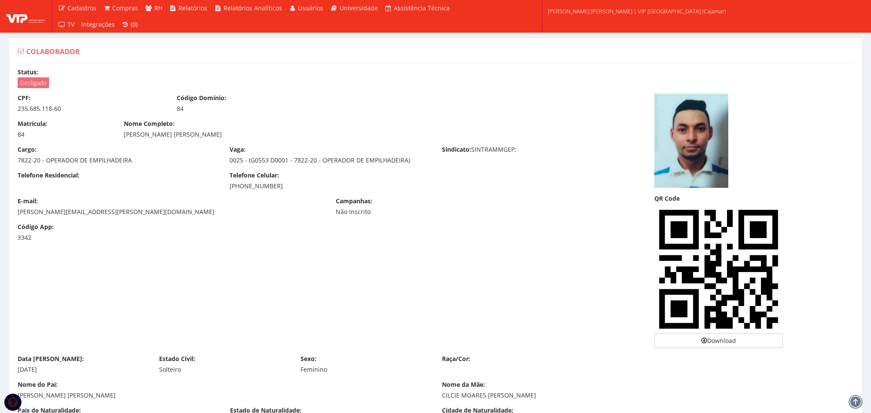 The width and height of the screenshot is (871, 413). I want to click on div: SINTRAMMGEP;, so click(541, 150).